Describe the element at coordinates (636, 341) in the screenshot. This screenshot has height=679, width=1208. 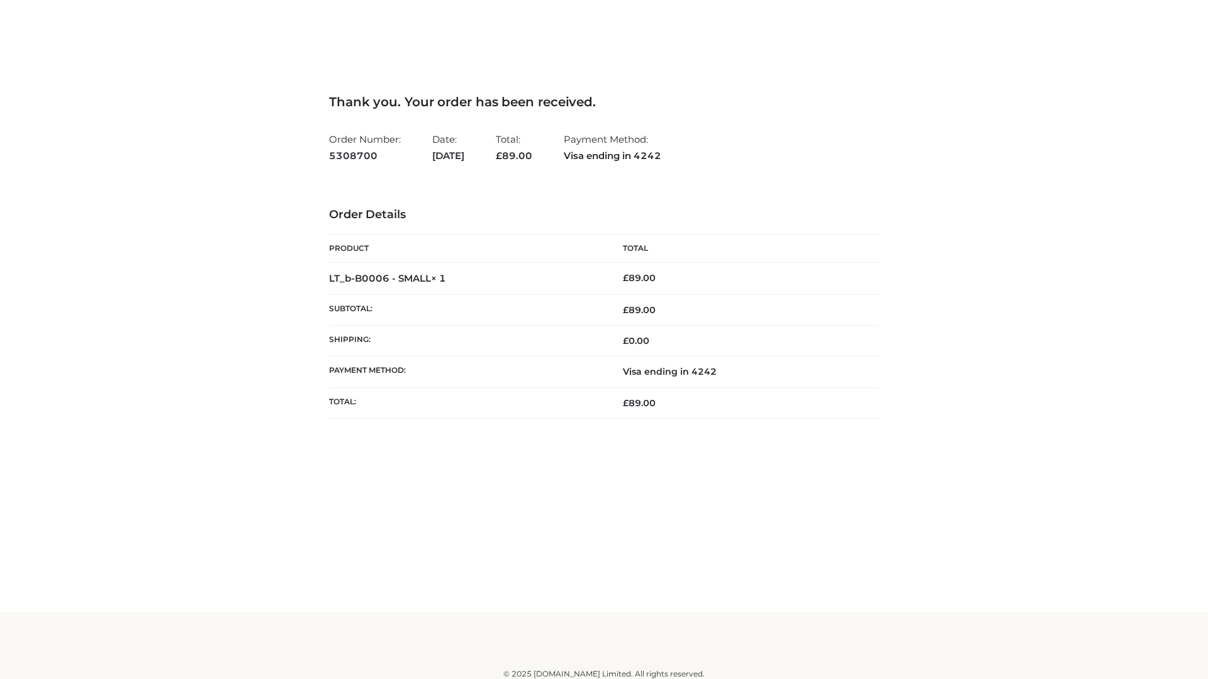
I see `bdi: 0.00` at that location.